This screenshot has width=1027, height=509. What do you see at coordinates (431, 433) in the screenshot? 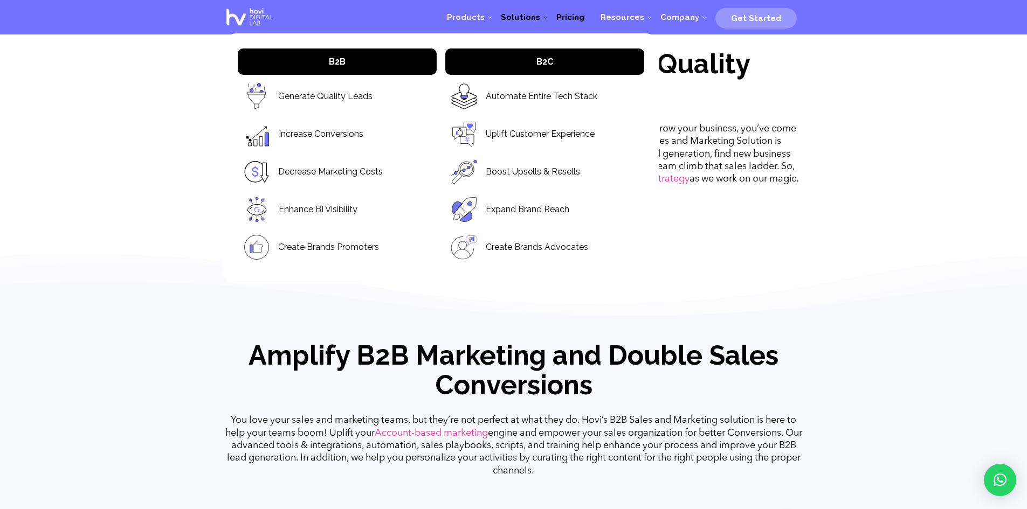
I see `a: Account-based marketing` at bounding box center [431, 433].